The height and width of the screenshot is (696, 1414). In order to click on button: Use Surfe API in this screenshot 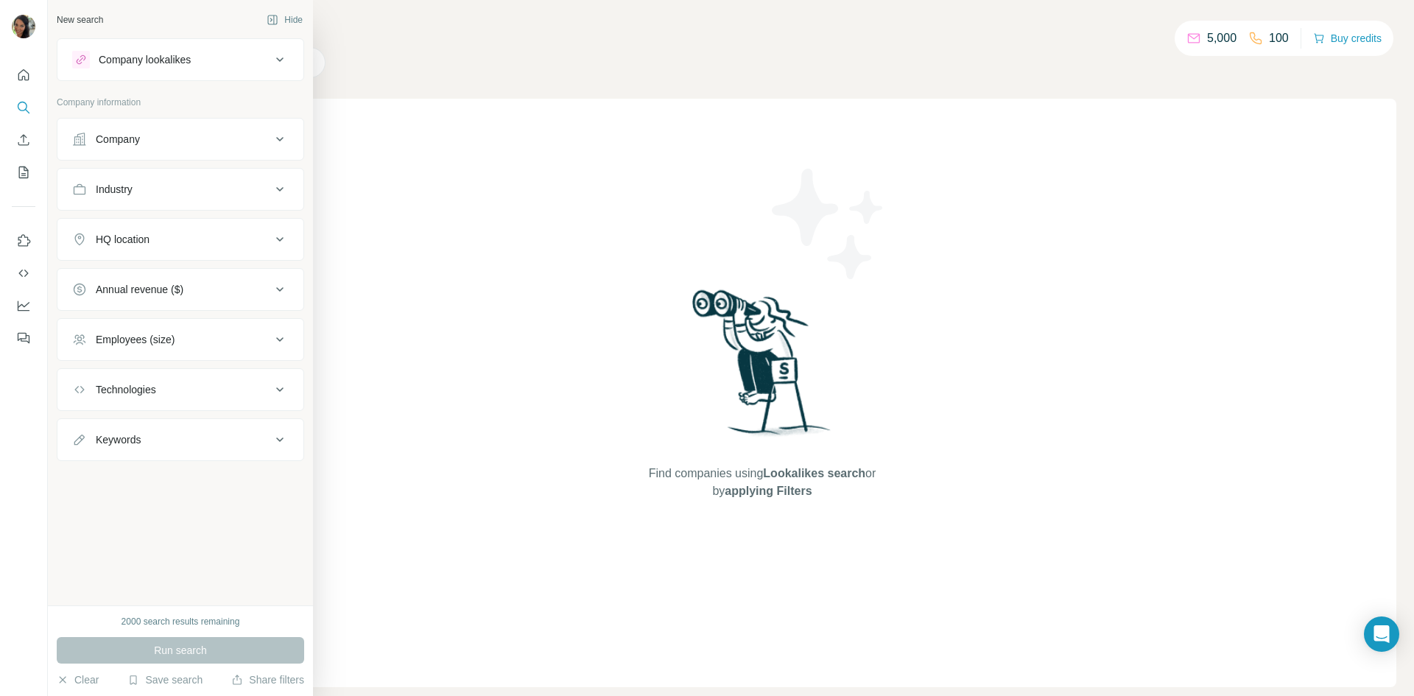, I will do `click(24, 273)`.